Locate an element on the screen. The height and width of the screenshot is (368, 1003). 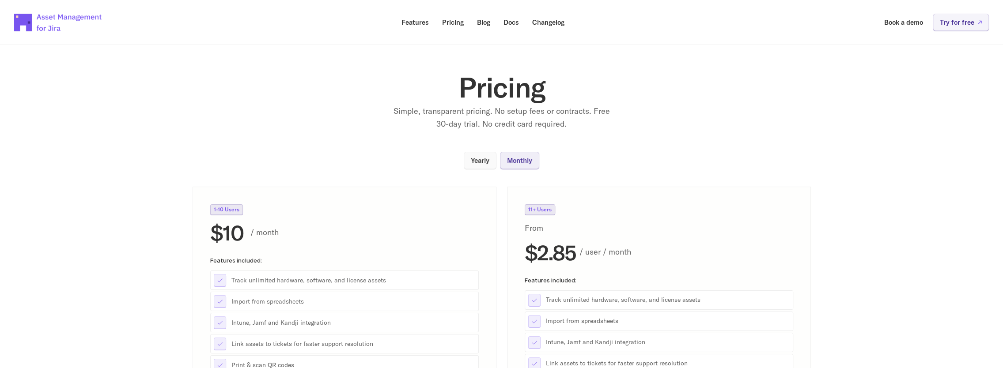
p: 11+ Users is located at coordinates (540, 210).